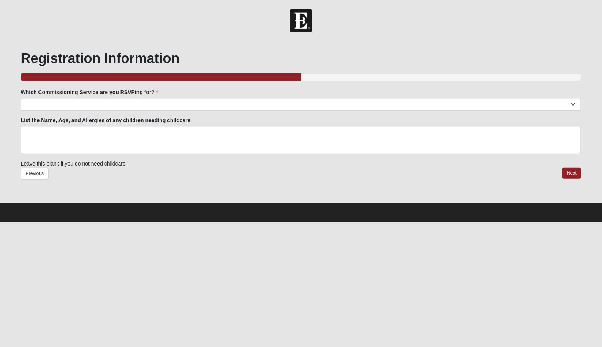 The image size is (602, 347). What do you see at coordinates (106, 120) in the screenshot?
I see `label: List the Name, Age, and Allergies of any children needing childcare` at bounding box center [106, 120].